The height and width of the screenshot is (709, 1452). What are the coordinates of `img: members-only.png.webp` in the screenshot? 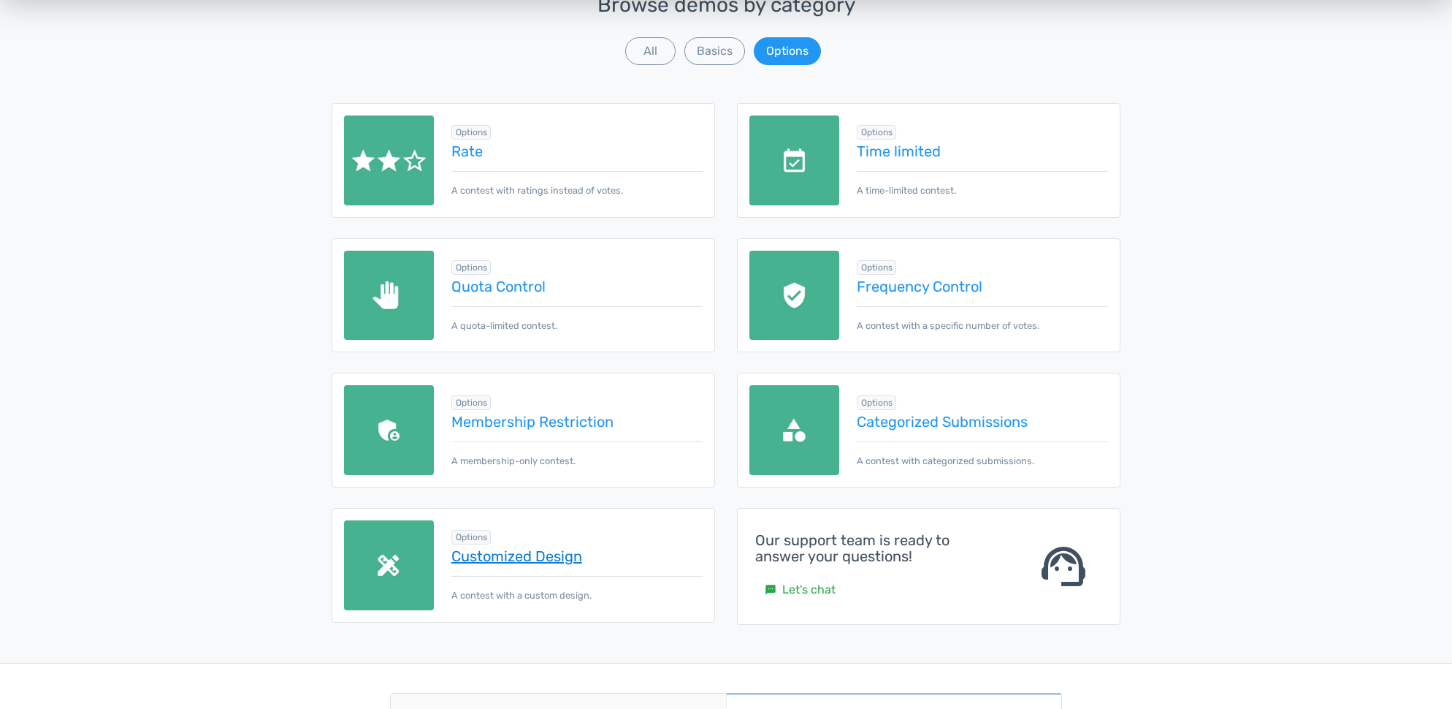 It's located at (389, 430).